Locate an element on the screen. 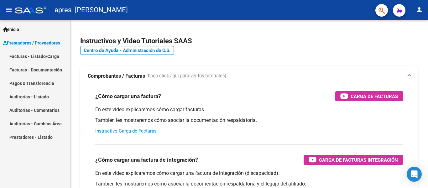  strong: Comprobantes / Facturas is located at coordinates (116, 76).